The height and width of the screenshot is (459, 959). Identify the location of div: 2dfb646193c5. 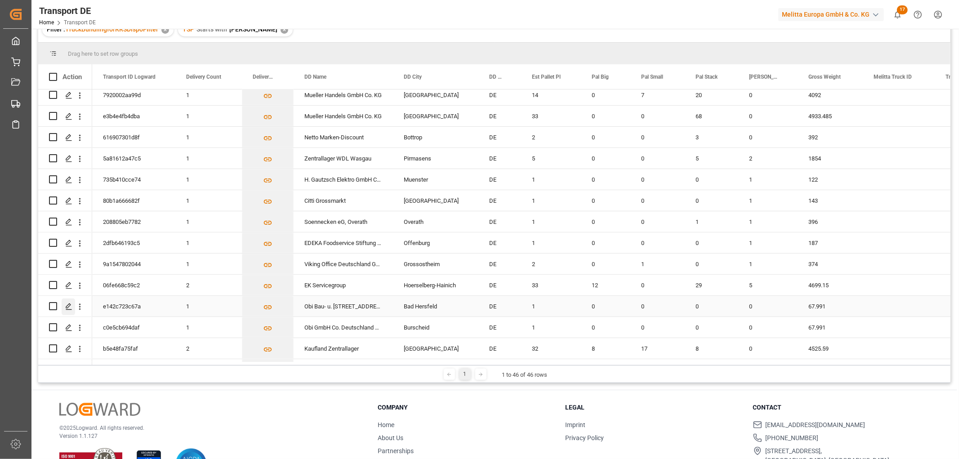
(134, 243).